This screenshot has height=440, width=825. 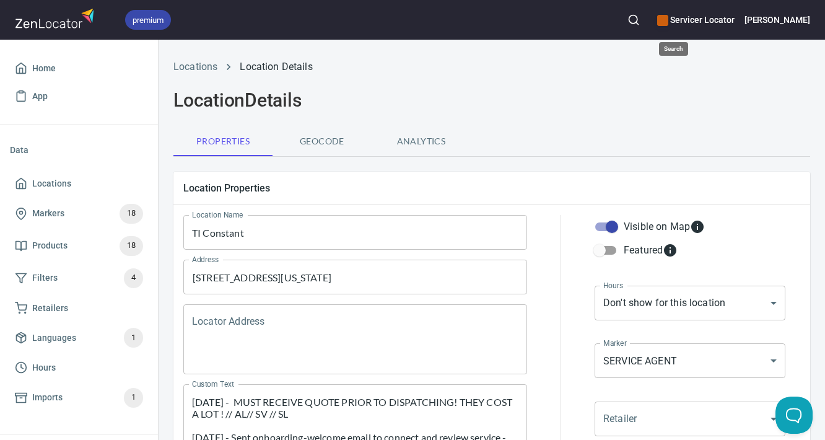 I want to click on div: Don't show for this location, so click(x=690, y=303).